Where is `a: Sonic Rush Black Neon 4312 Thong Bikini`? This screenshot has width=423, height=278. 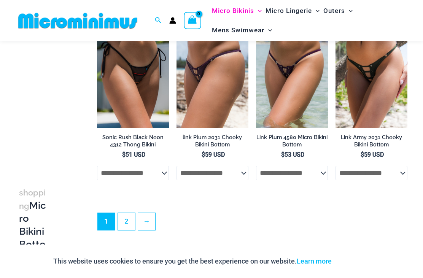 a: Sonic Rush Black Neon 4312 Thong Bikini is located at coordinates (133, 142).